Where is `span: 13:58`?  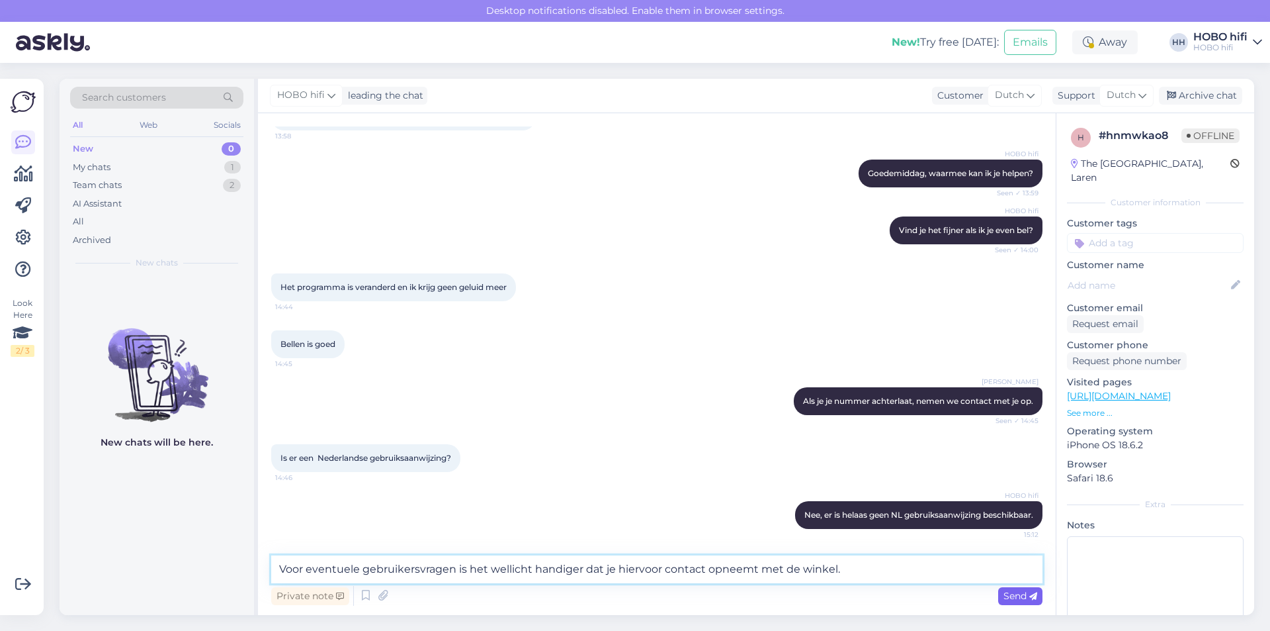
span: 13:58 is located at coordinates (300, 136).